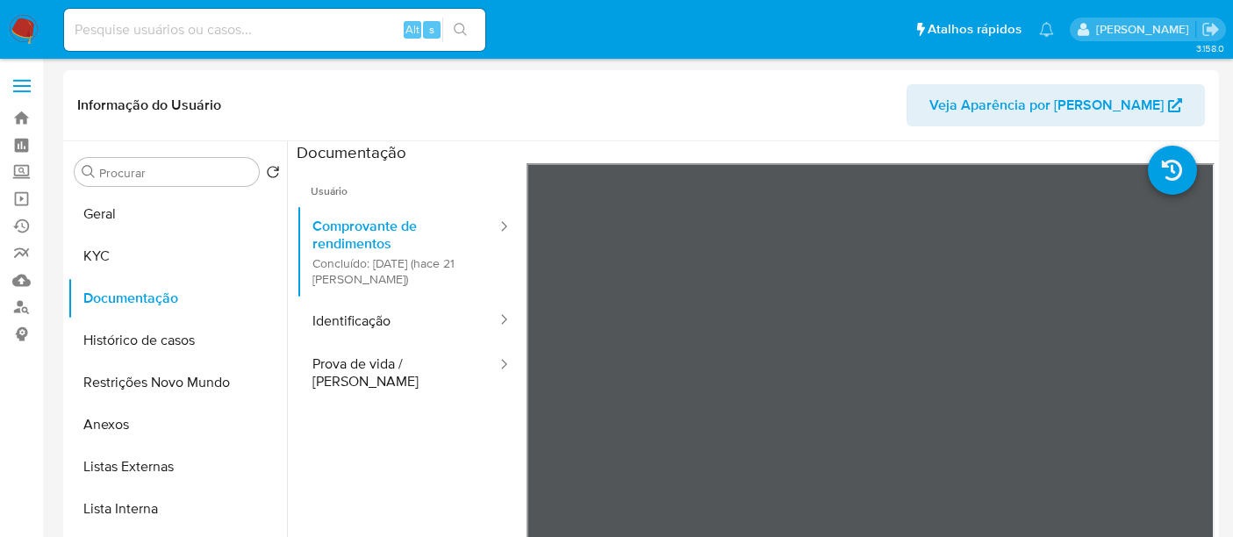 The height and width of the screenshot is (537, 1233). Describe the element at coordinates (275, 30) in the screenshot. I see `input: Pesquise usuários ou casos...` at that location.